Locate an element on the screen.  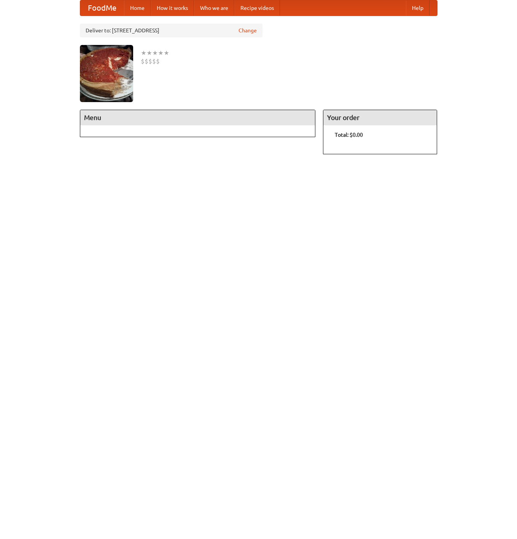
a: Who we are is located at coordinates (214, 8).